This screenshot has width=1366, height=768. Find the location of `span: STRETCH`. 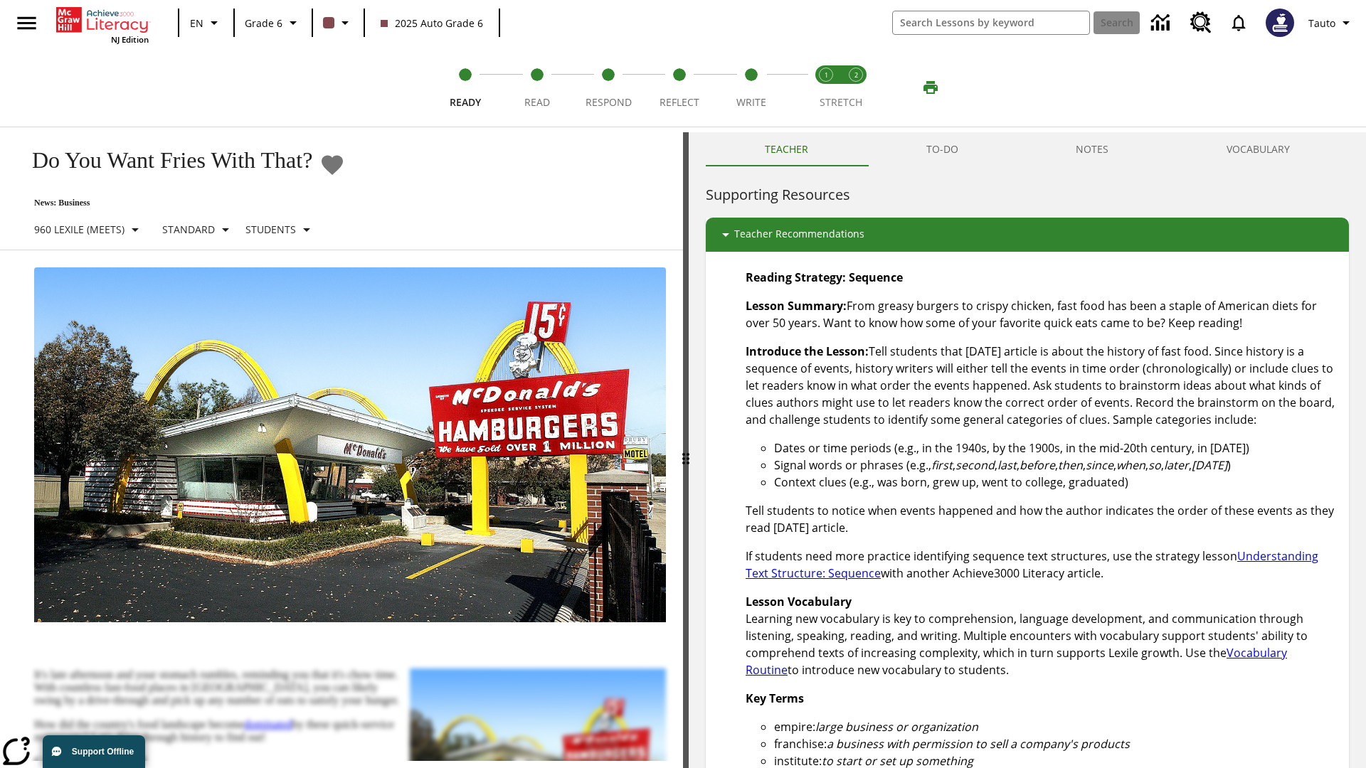

span: STRETCH is located at coordinates (841, 102).